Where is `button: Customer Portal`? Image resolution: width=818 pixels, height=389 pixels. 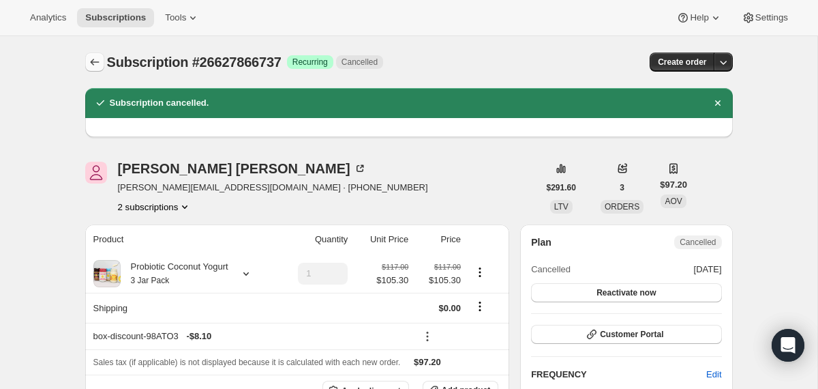
button: Customer Portal is located at coordinates (626, 334).